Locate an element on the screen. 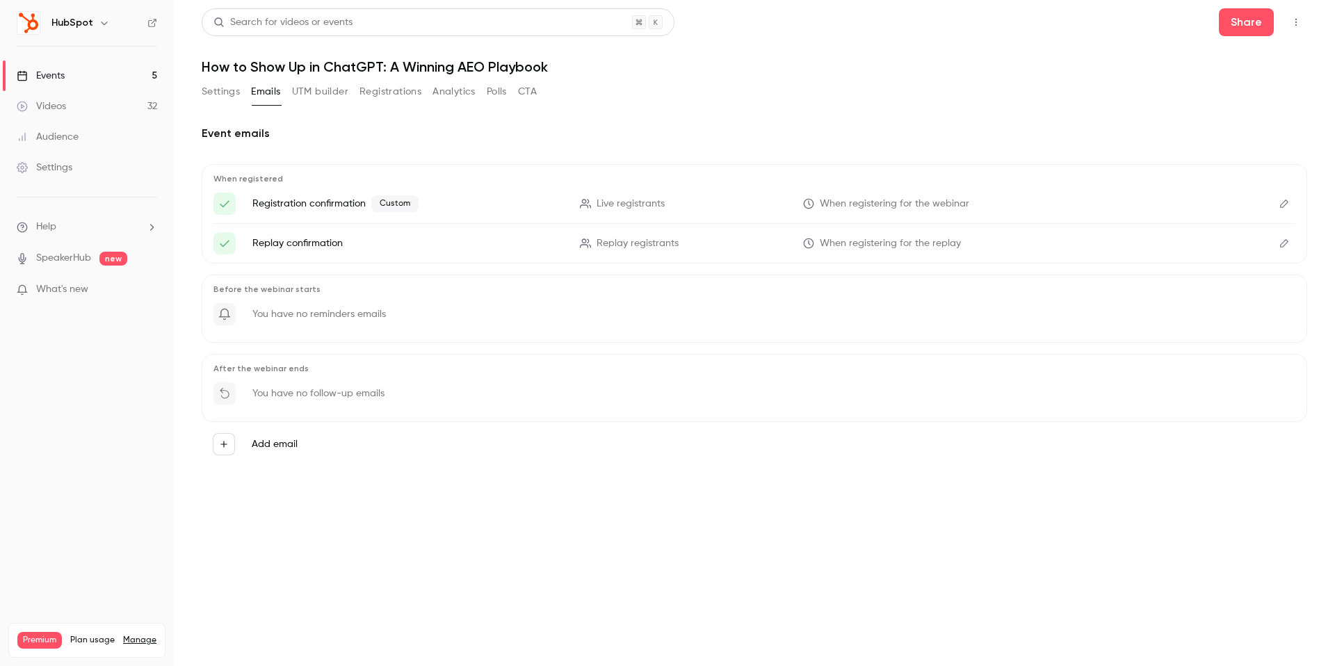 The image size is (1335, 666). span: Live registrants is located at coordinates (631, 204).